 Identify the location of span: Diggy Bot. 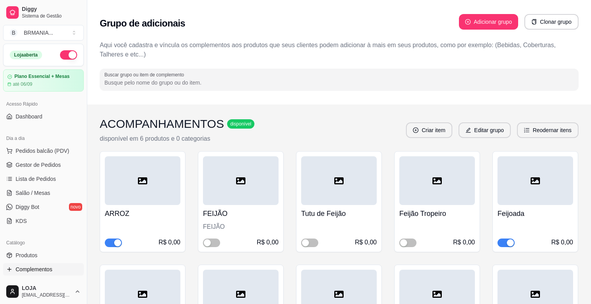
(27, 207).